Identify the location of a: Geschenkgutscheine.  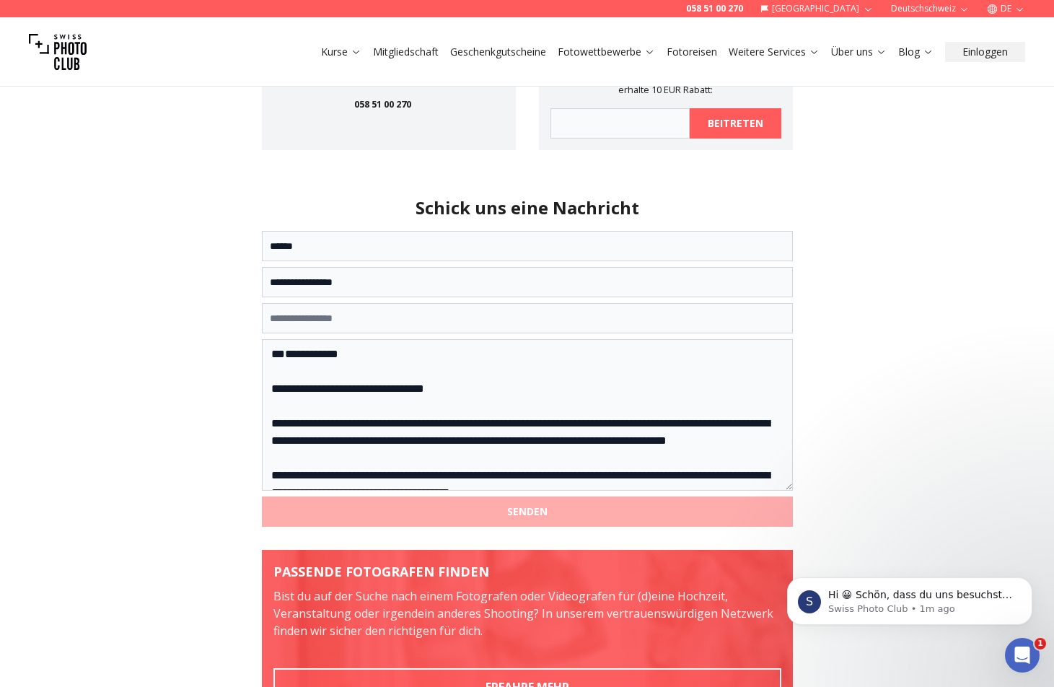
(498, 52).